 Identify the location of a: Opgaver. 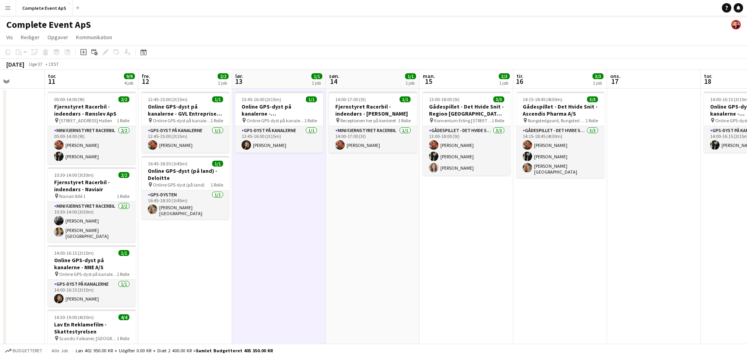
(58, 37).